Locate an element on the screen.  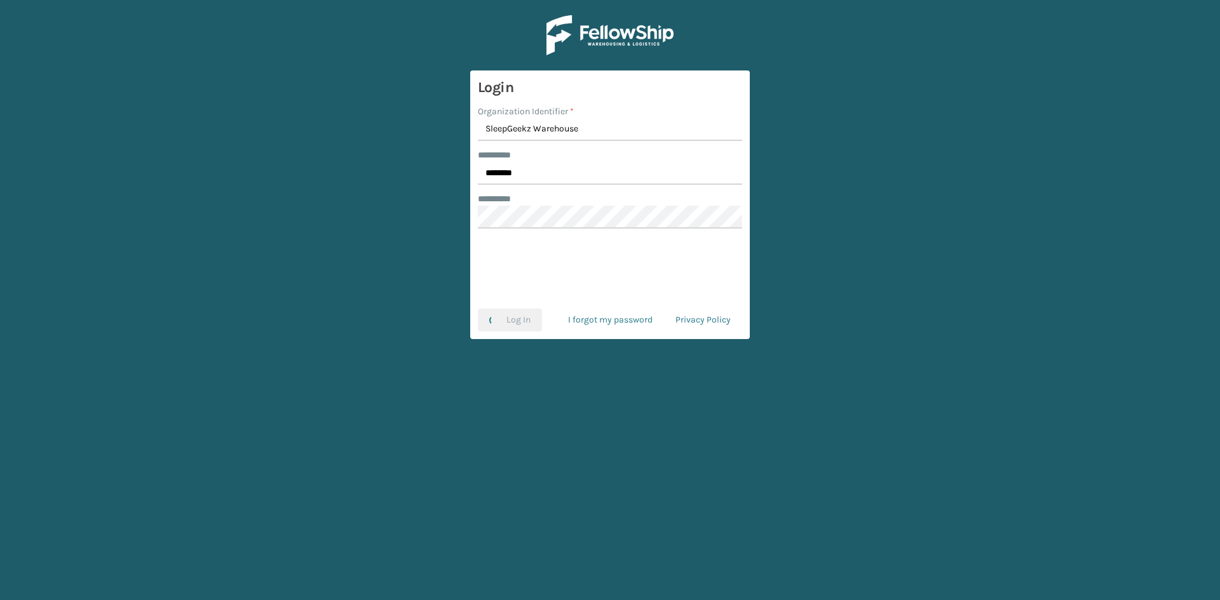
h3: Login is located at coordinates (610, 88).